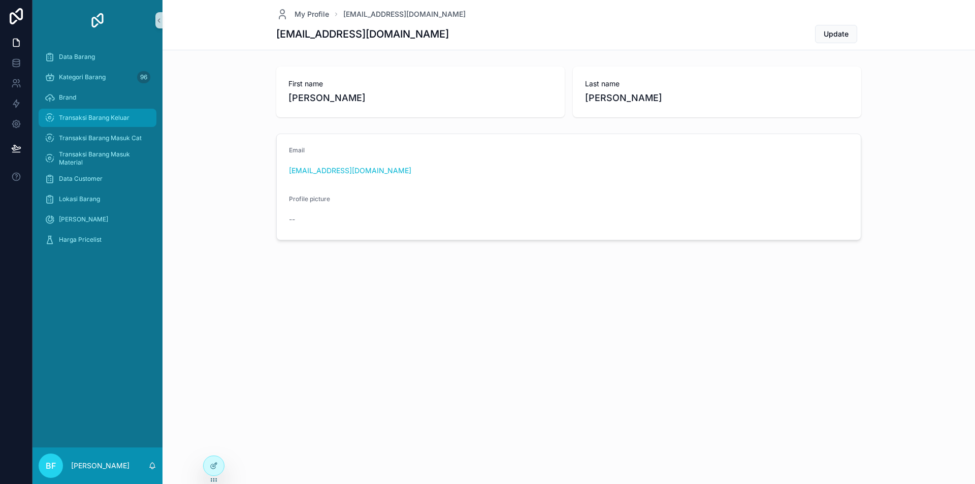 The image size is (975, 484). Describe the element at coordinates (98, 199) in the screenshot. I see `a: Lokasi Barang` at that location.